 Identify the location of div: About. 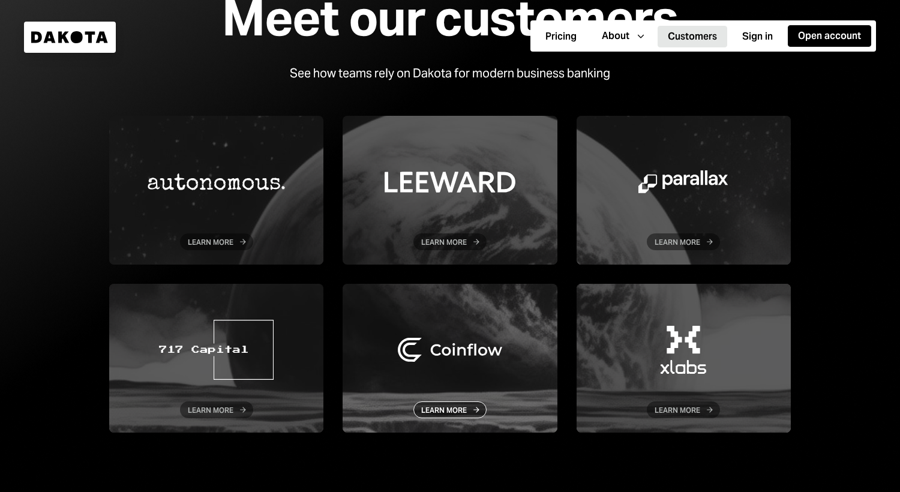
(616, 36).